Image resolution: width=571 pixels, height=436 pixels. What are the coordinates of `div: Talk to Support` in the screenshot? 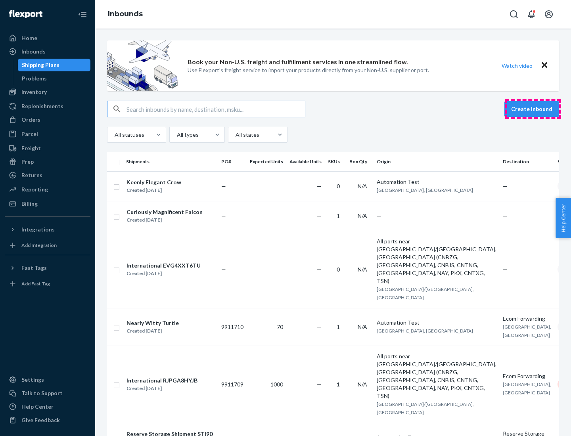 It's located at (42, 393).